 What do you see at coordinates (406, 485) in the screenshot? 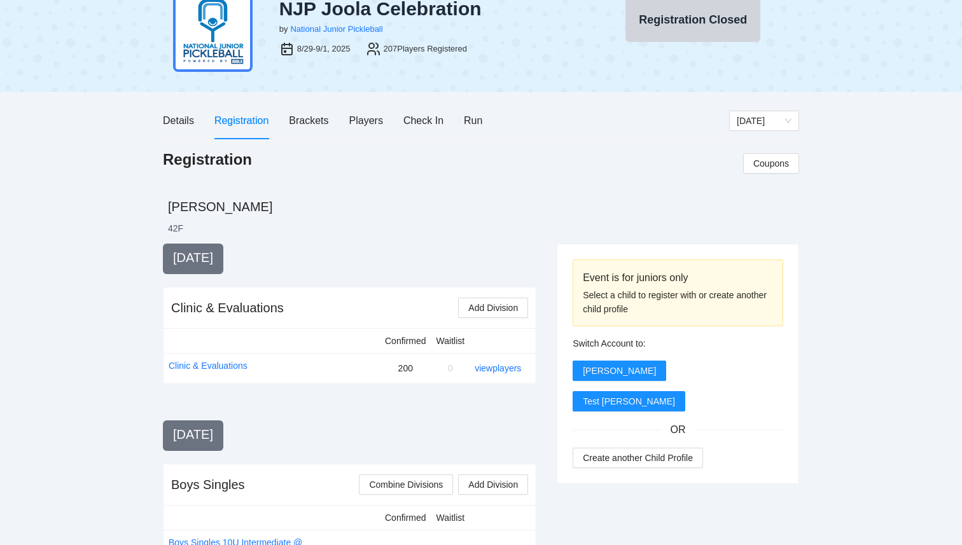
I see `span: Combine Divisions` at bounding box center [406, 485].